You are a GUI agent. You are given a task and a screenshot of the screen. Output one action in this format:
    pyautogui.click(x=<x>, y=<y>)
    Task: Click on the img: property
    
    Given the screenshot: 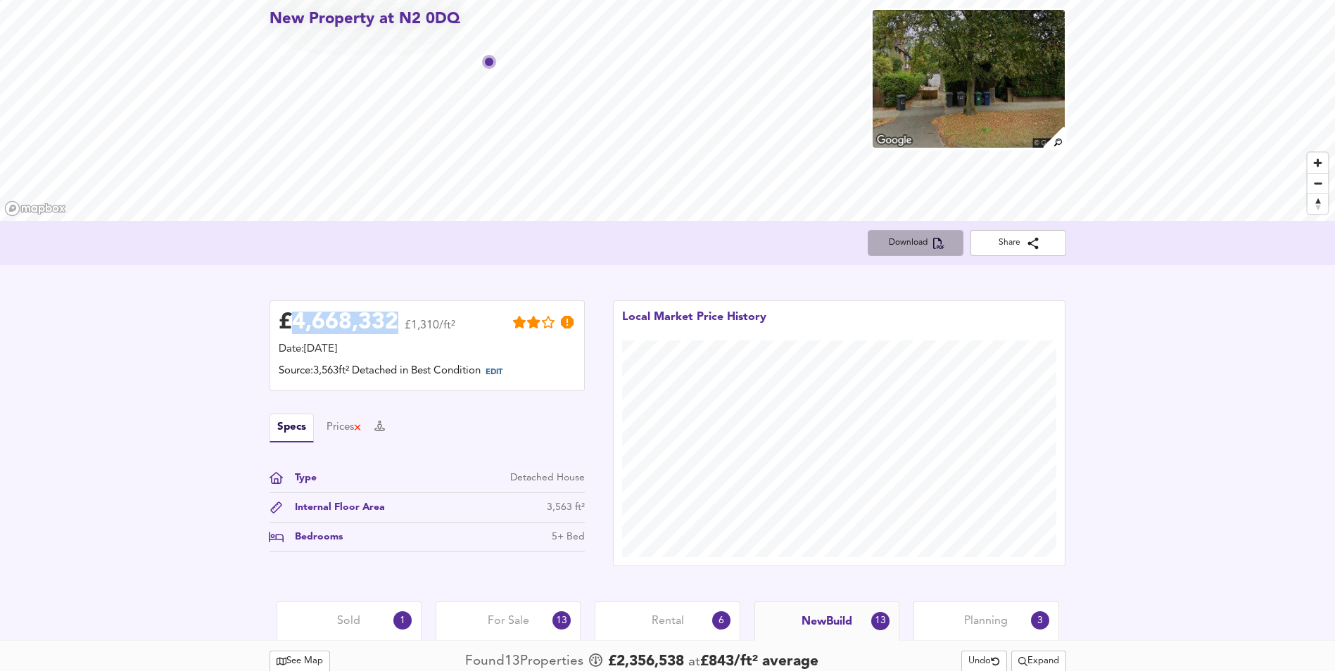 What is the action you would take?
    pyautogui.click(x=969, y=79)
    